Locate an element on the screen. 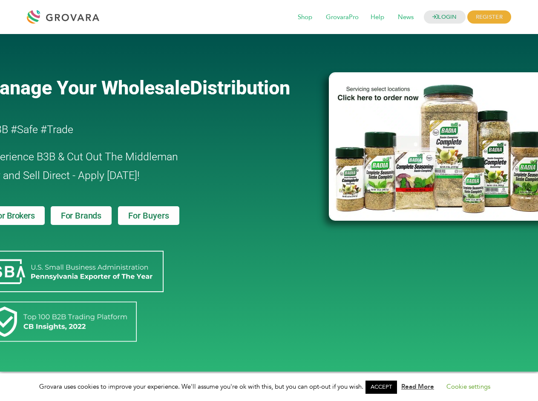 The height and width of the screenshot is (401, 538). span: For Buyers is located at coordinates (149, 216).